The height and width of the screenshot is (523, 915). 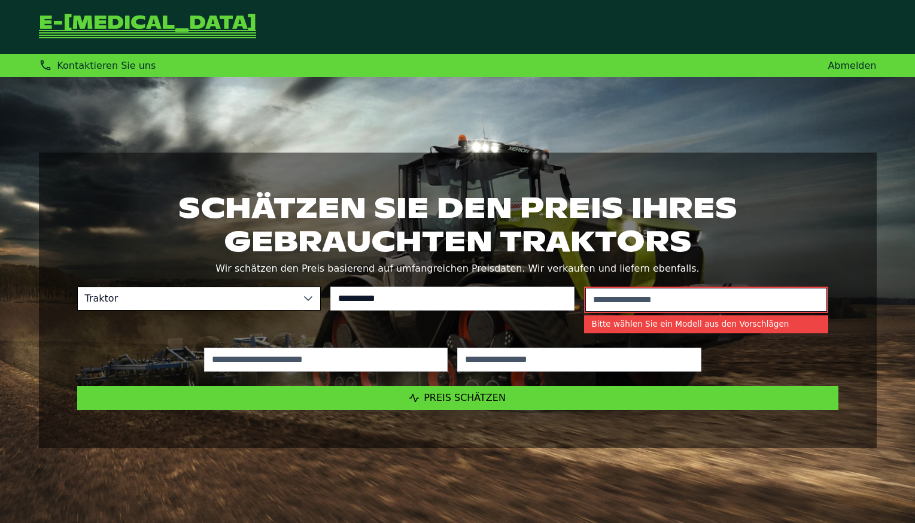 What do you see at coordinates (852, 65) in the screenshot?
I see `a: Abmelden` at bounding box center [852, 65].